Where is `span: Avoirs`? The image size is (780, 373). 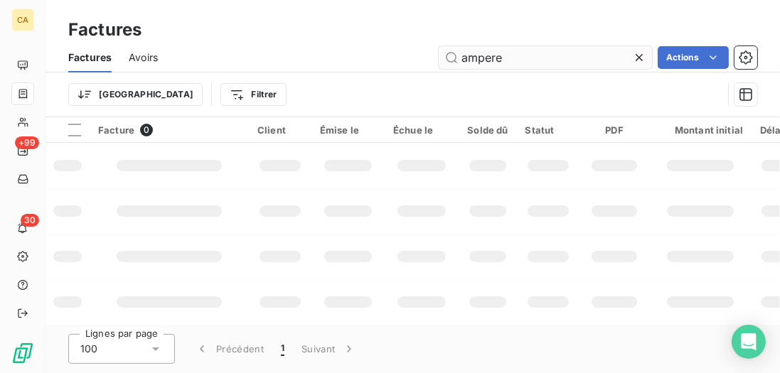
span: Avoirs is located at coordinates (143, 58).